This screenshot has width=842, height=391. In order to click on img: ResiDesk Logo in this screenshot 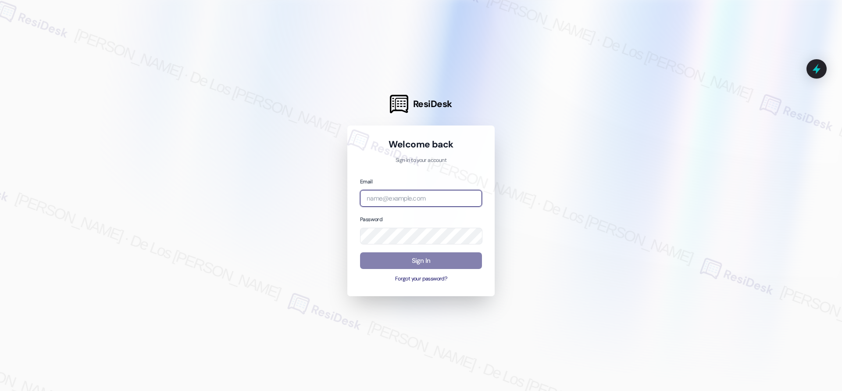, I will do `click(399, 104)`.